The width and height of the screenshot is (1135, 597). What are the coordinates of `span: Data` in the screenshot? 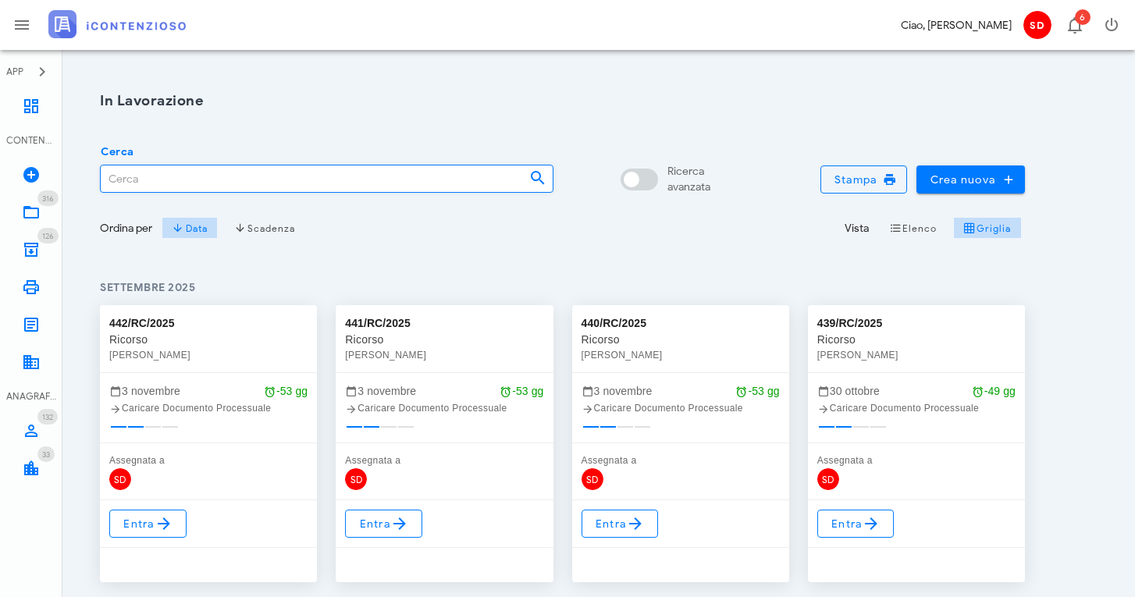 It's located at (189, 228).